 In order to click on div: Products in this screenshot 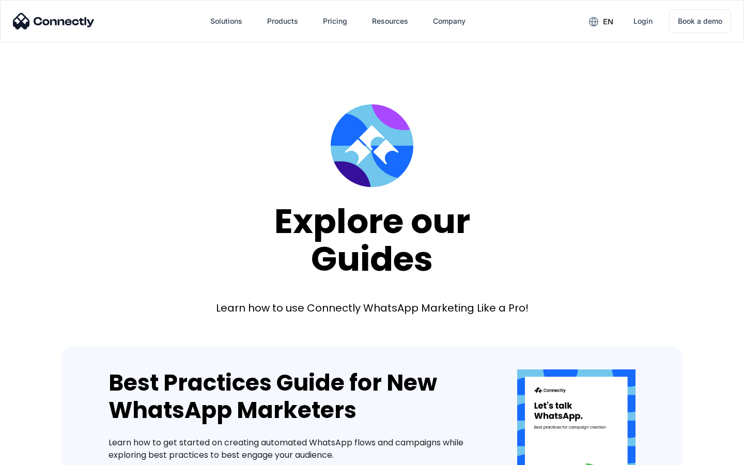, I will do `click(283, 21)`.